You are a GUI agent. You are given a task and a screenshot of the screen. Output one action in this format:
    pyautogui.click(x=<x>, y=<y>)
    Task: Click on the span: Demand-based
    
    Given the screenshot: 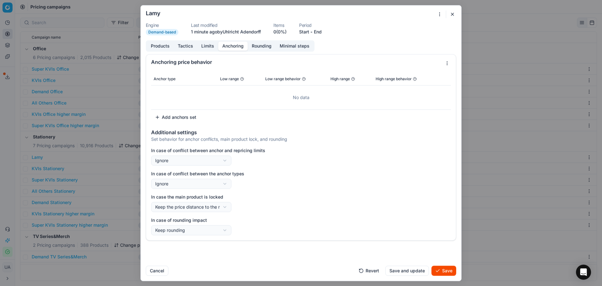 What is the action you would take?
    pyautogui.click(x=162, y=32)
    